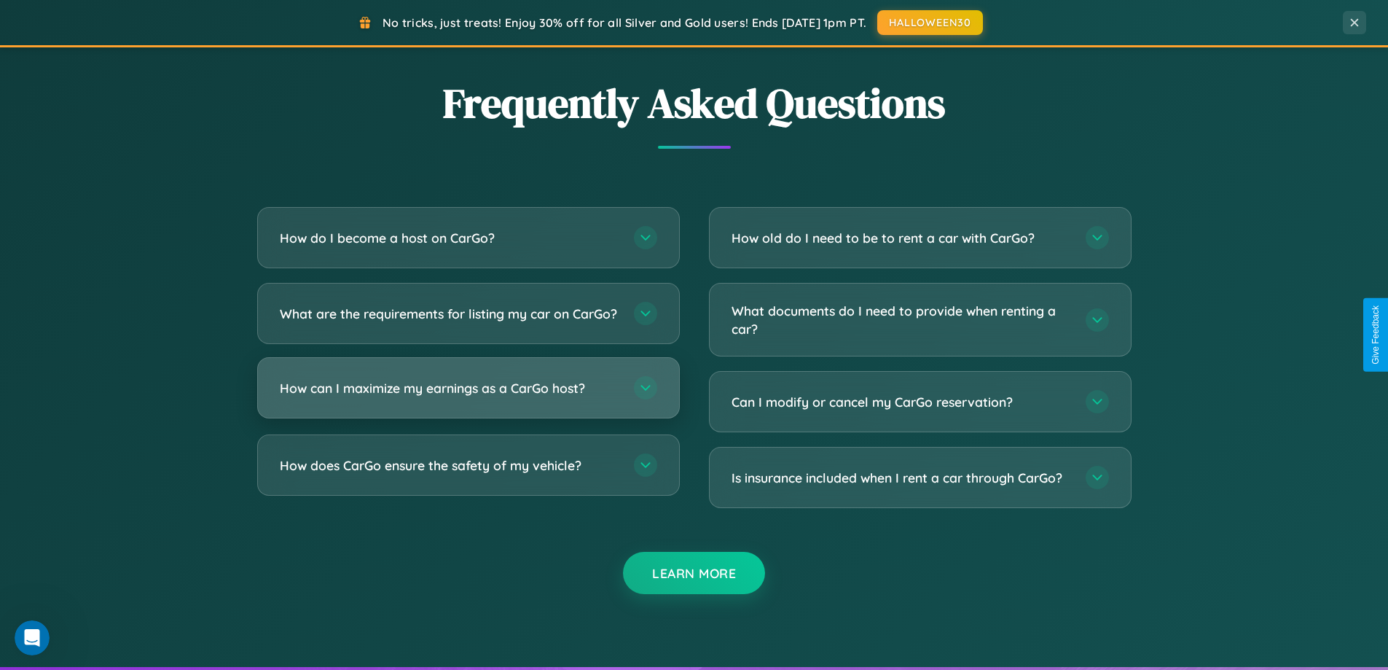 The height and width of the screenshot is (670, 1388). What do you see at coordinates (1376, 334) in the screenshot?
I see `div: Give Feedback` at bounding box center [1376, 334].